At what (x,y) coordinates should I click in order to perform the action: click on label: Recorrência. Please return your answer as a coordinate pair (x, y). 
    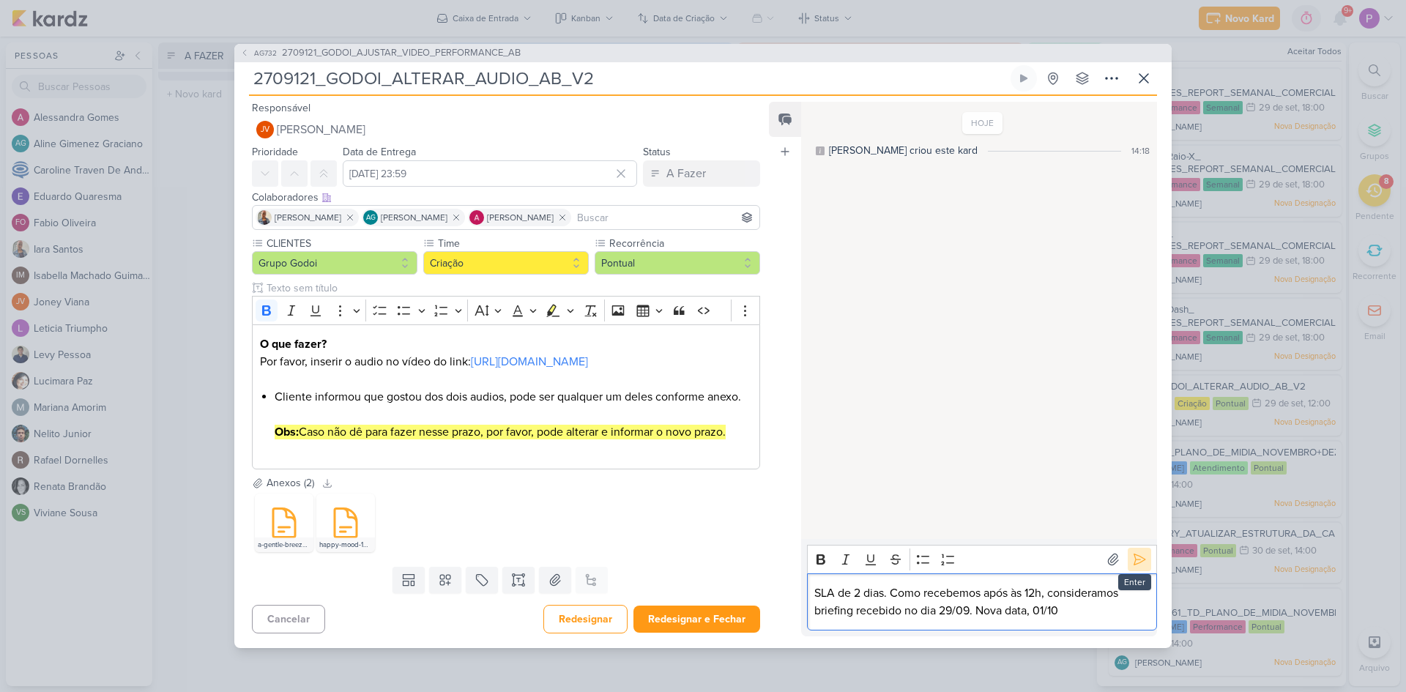
    Looking at the image, I should click on (684, 243).